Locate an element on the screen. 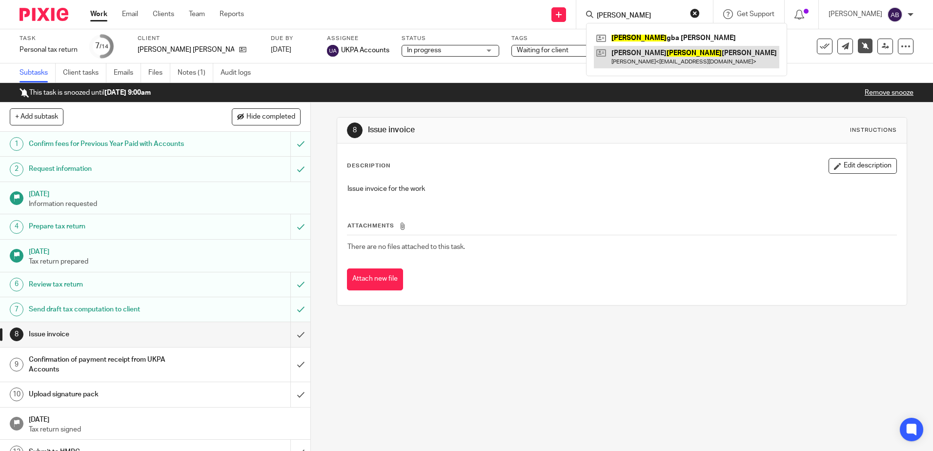 The width and height of the screenshot is (933, 451). a: Emails is located at coordinates (127, 73).